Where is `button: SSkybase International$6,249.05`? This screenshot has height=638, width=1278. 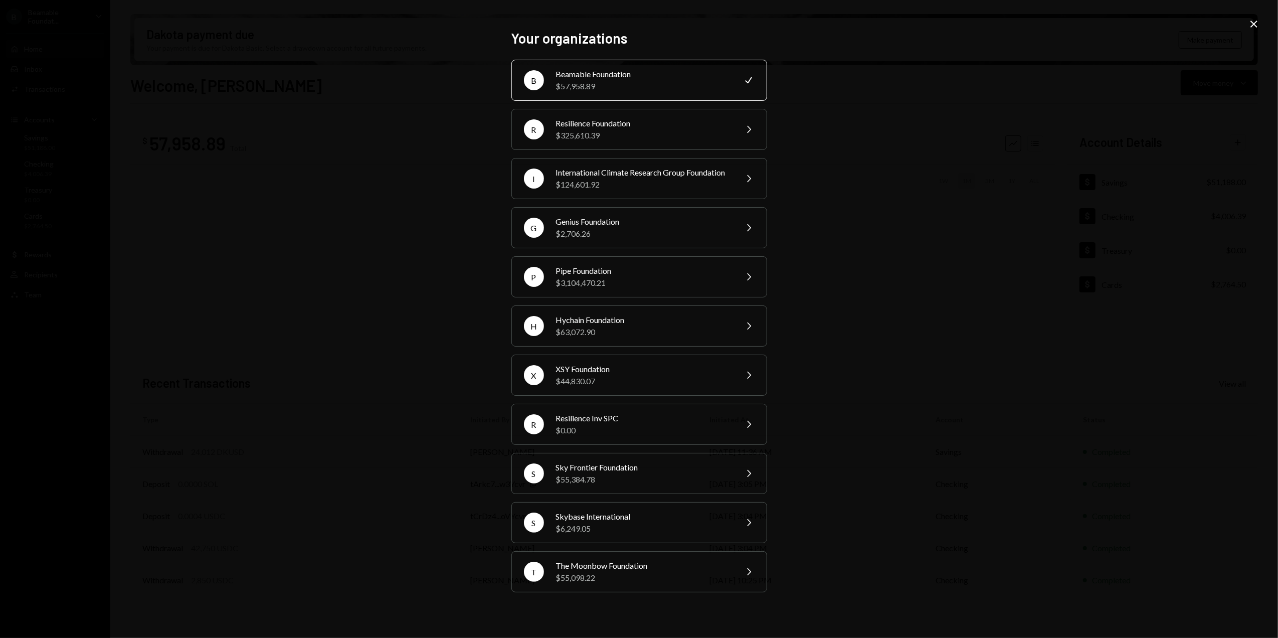
button: SSkybase International$6,249.05 is located at coordinates (639, 522).